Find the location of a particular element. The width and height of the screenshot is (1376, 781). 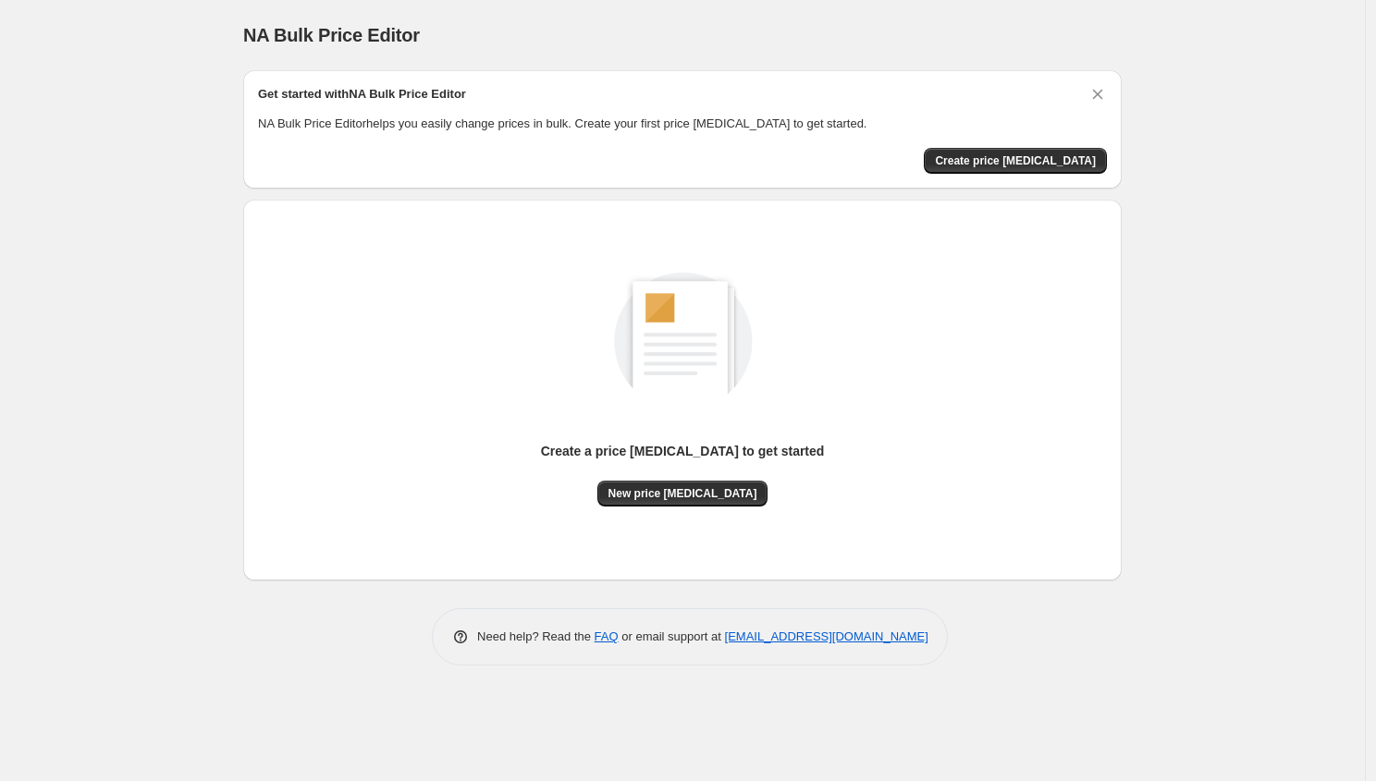

span: or email support at is located at coordinates (671, 636).